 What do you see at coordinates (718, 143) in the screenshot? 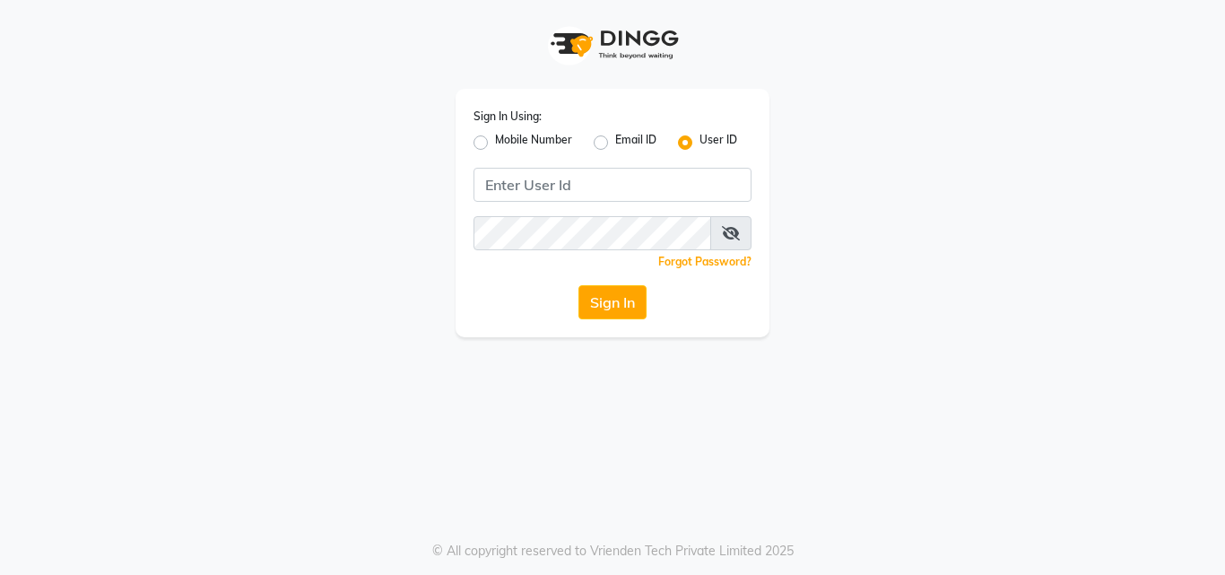
I see `label: User ID` at bounding box center [718, 143].